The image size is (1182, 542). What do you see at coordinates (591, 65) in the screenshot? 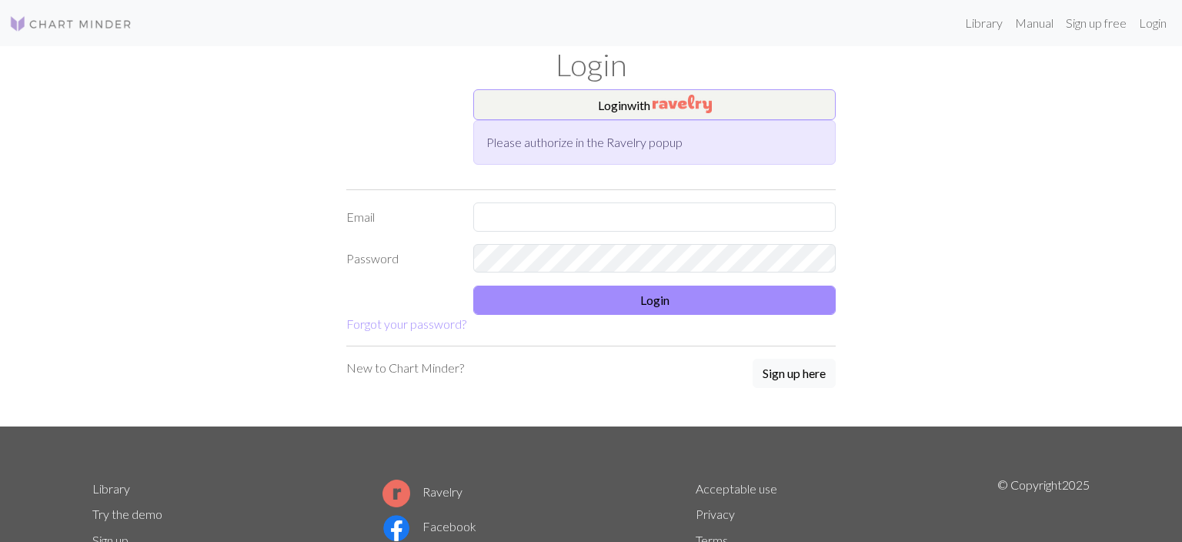
I see `h1: Login` at bounding box center [591, 65].